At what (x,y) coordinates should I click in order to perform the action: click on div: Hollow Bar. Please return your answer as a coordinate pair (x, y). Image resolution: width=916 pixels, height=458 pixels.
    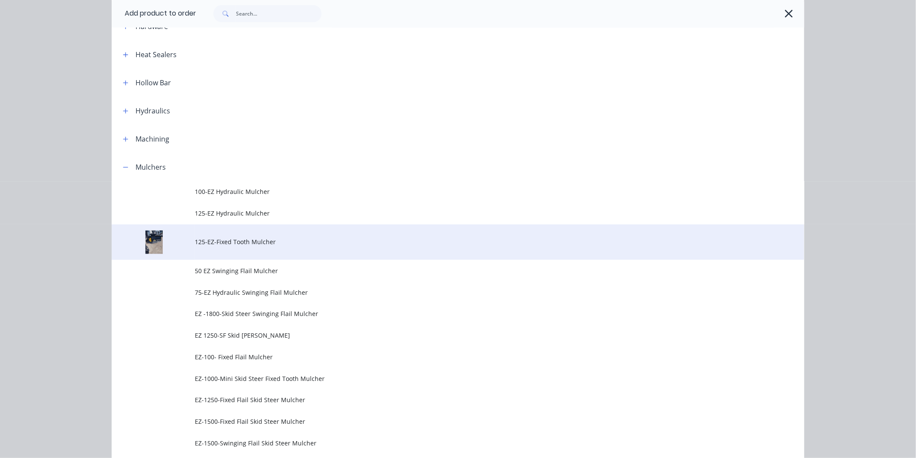
    Looking at the image, I should click on (153, 83).